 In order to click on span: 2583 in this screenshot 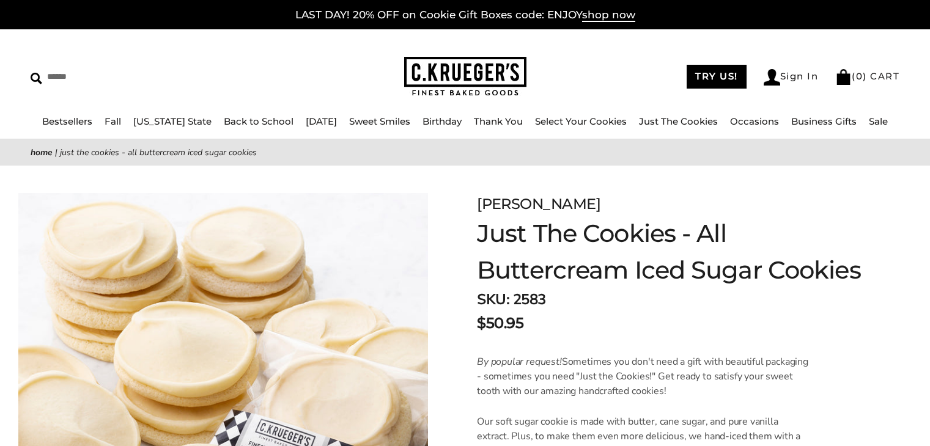, I will do `click(529, 300)`.